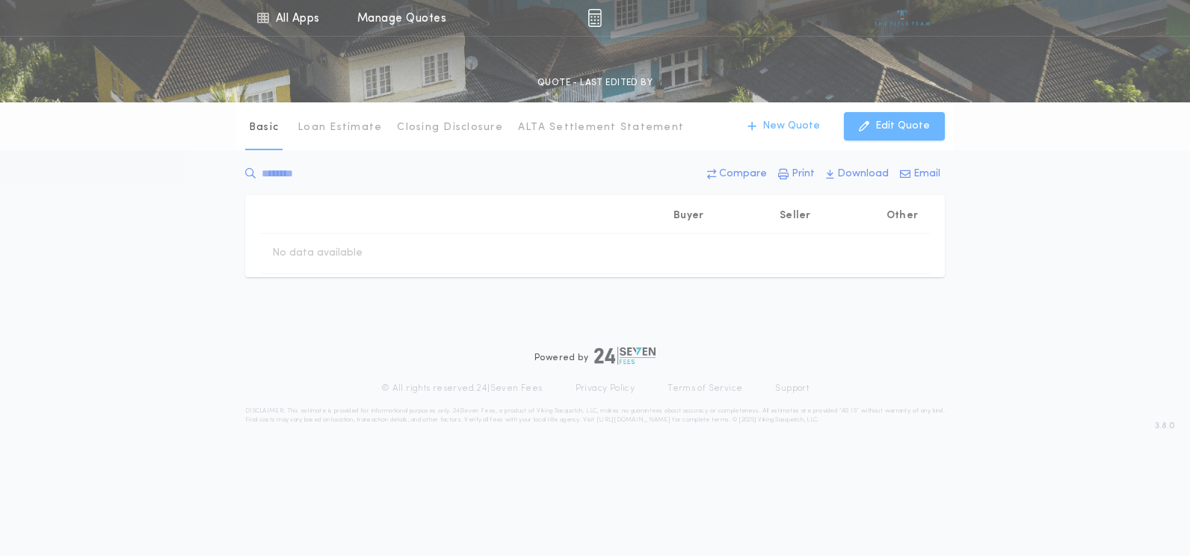  I want to click on p: Closing Disclosure, so click(450, 128).